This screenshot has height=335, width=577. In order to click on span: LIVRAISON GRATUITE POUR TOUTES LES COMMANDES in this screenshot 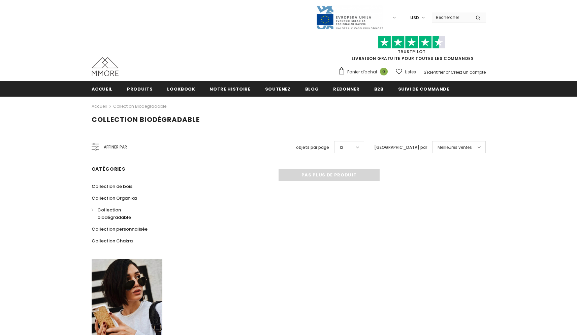, I will do `click(411, 50)`.